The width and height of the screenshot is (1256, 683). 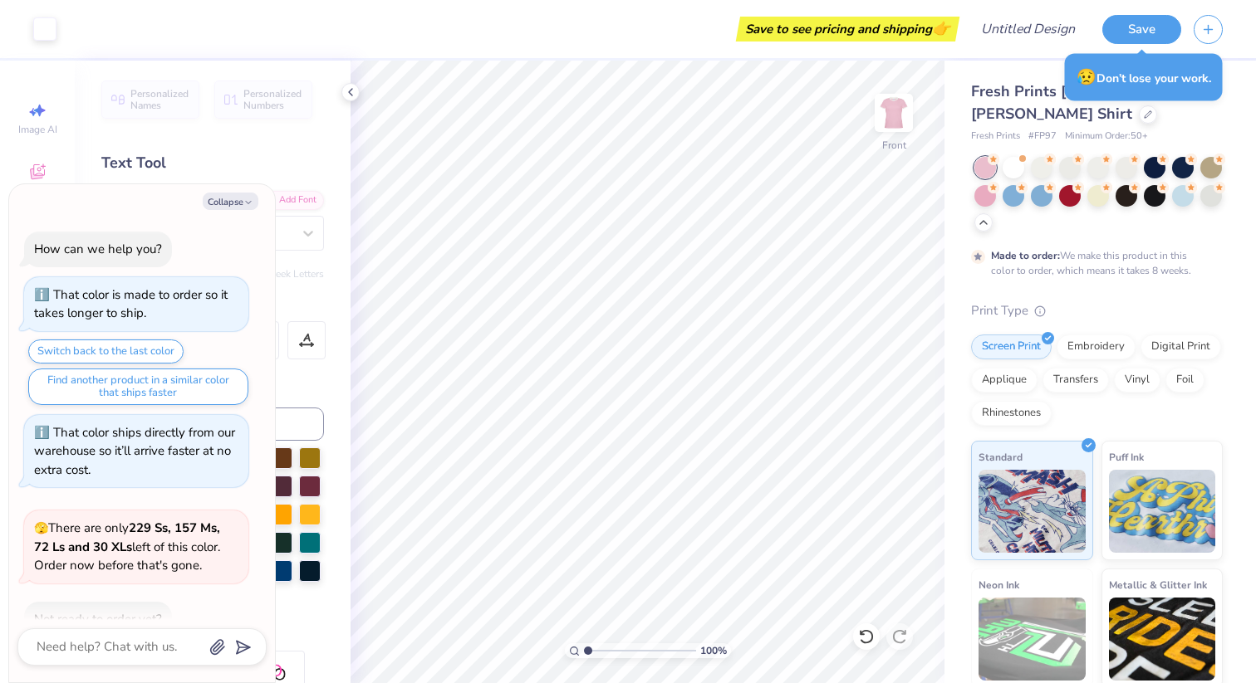 I want to click on button: Save, so click(x=1141, y=29).